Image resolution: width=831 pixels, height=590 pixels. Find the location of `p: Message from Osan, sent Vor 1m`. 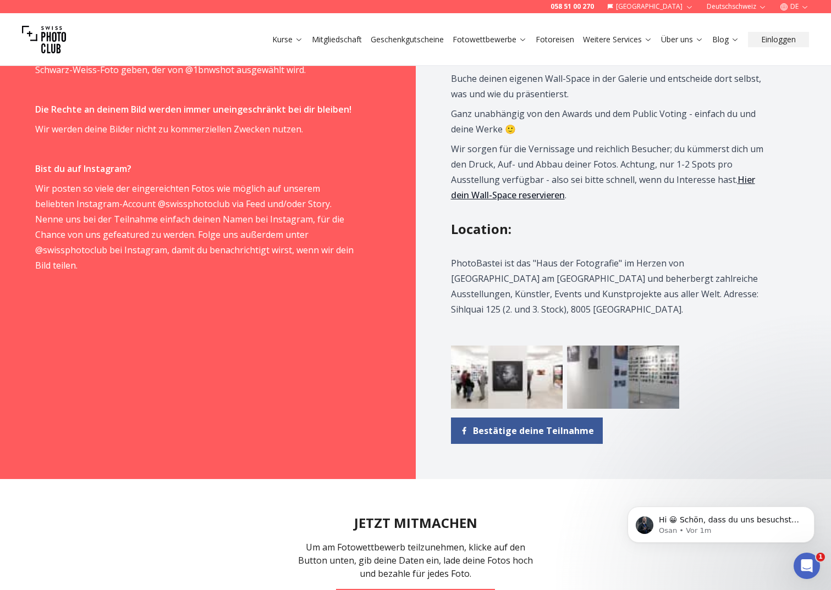

p: Message from Osan, sent Vor 1m is located at coordinates (119, 47).